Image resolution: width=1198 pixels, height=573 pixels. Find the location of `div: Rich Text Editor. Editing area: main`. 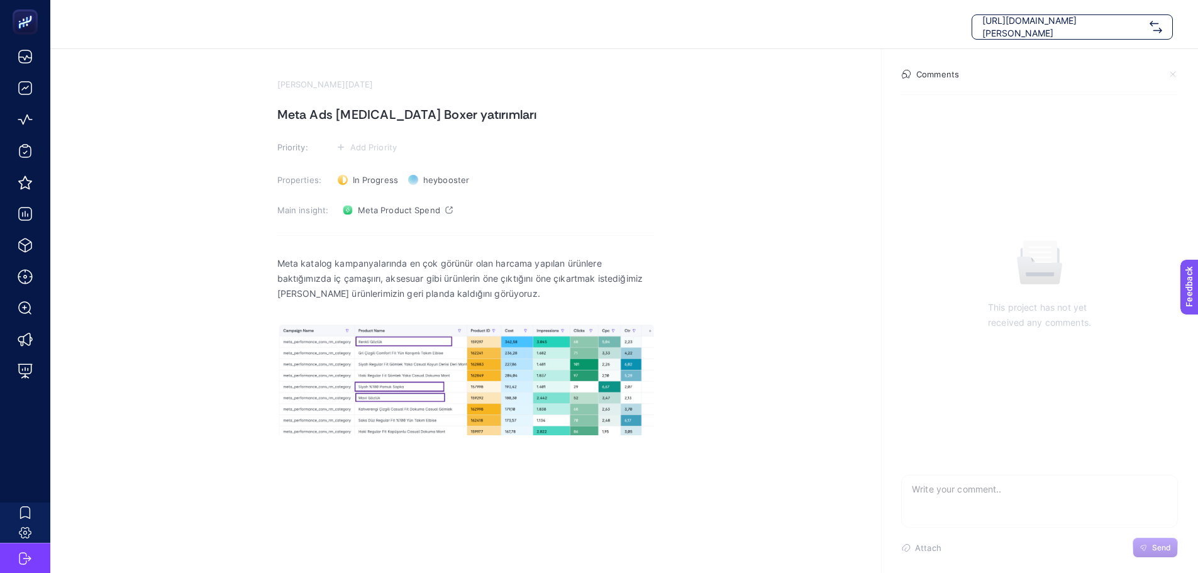

div: Rich Text Editor. Editing area: main is located at coordinates (466, 374).